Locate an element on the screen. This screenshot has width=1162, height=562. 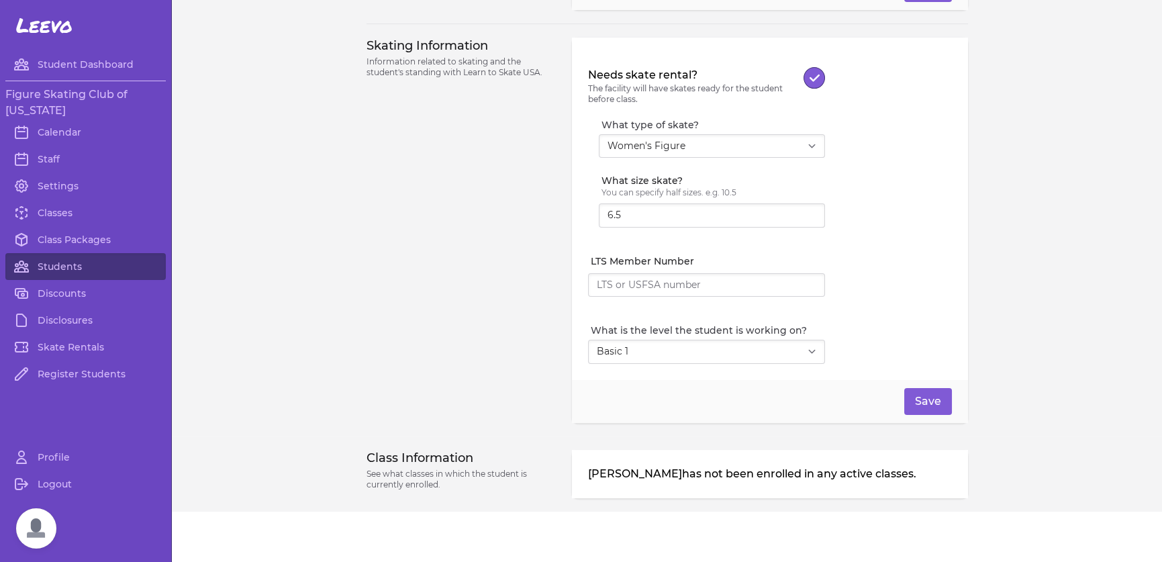
a: Logout is located at coordinates (85, 484).